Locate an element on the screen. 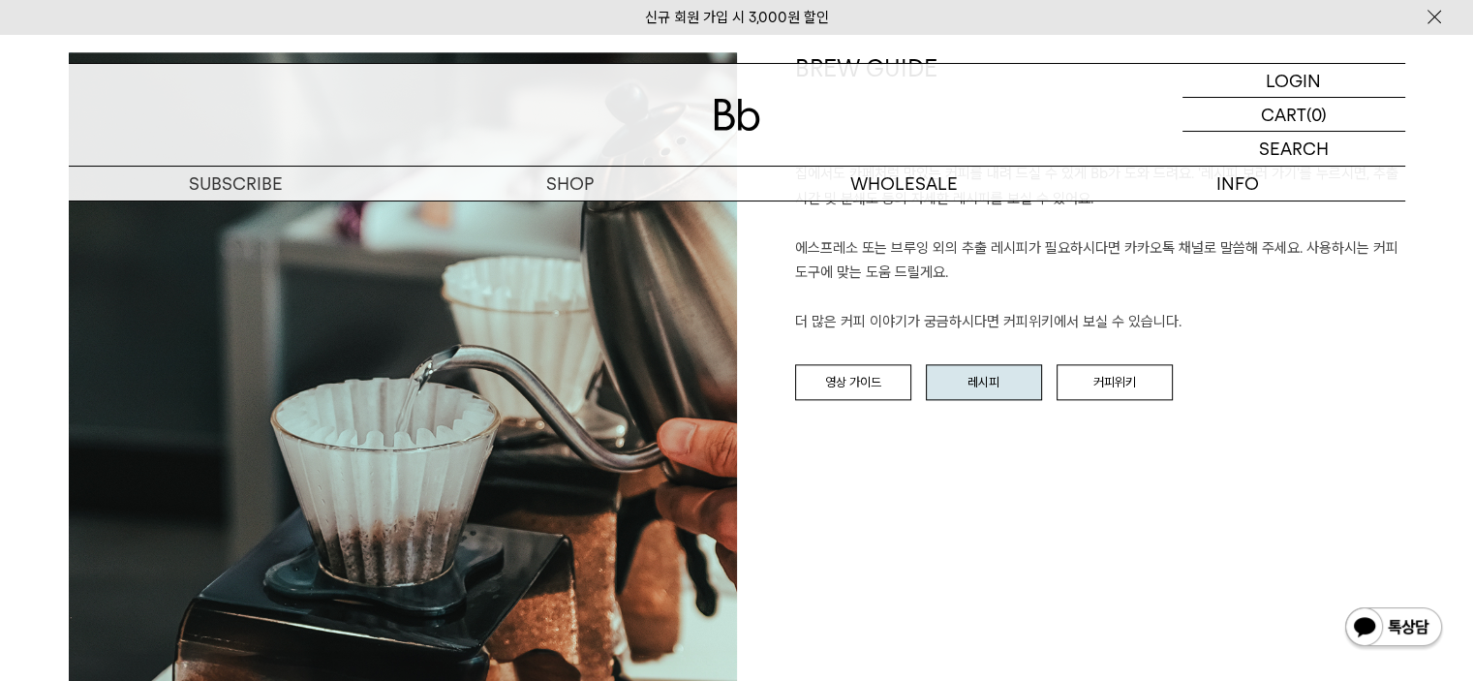 Image resolution: width=1473 pixels, height=681 pixels. img: 카카오톡 채널 1:1 채팅 버튼 is located at coordinates (1393, 628).